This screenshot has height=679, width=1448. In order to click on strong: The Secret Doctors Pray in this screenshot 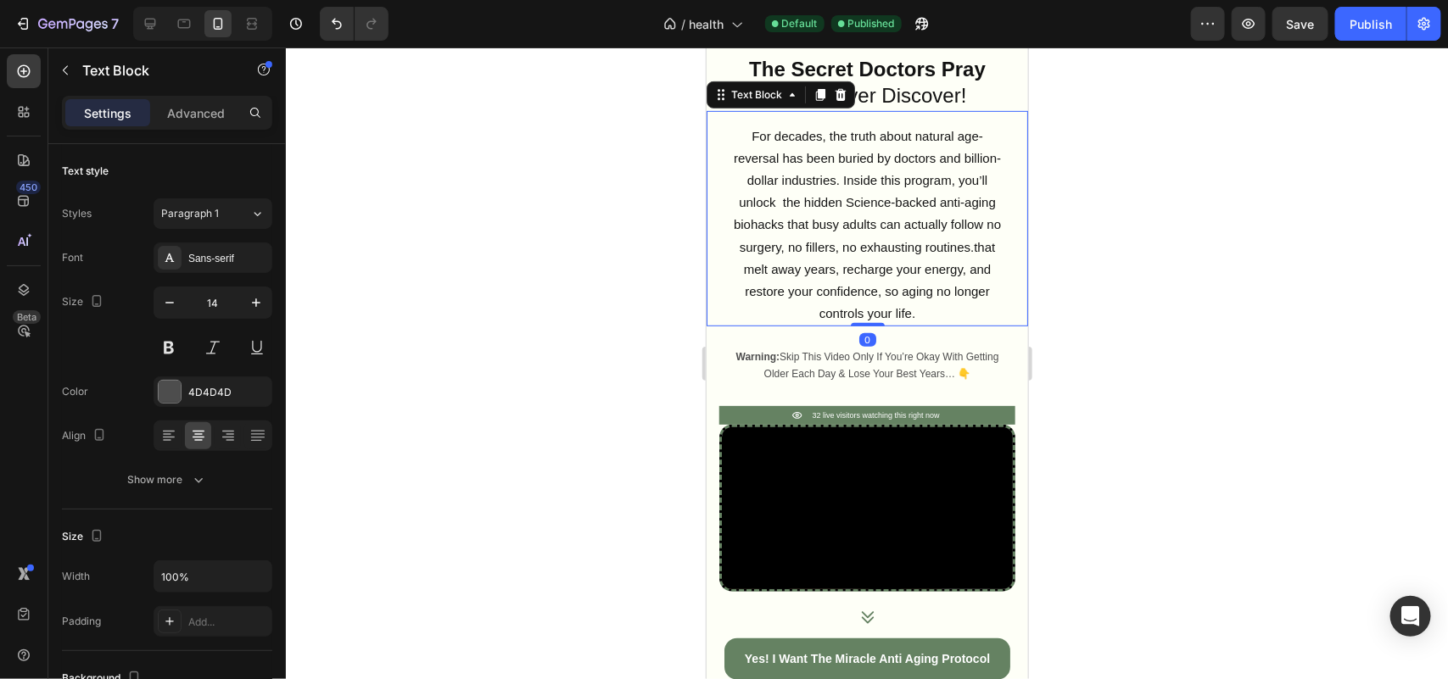, I will do `click(160, 21)`.